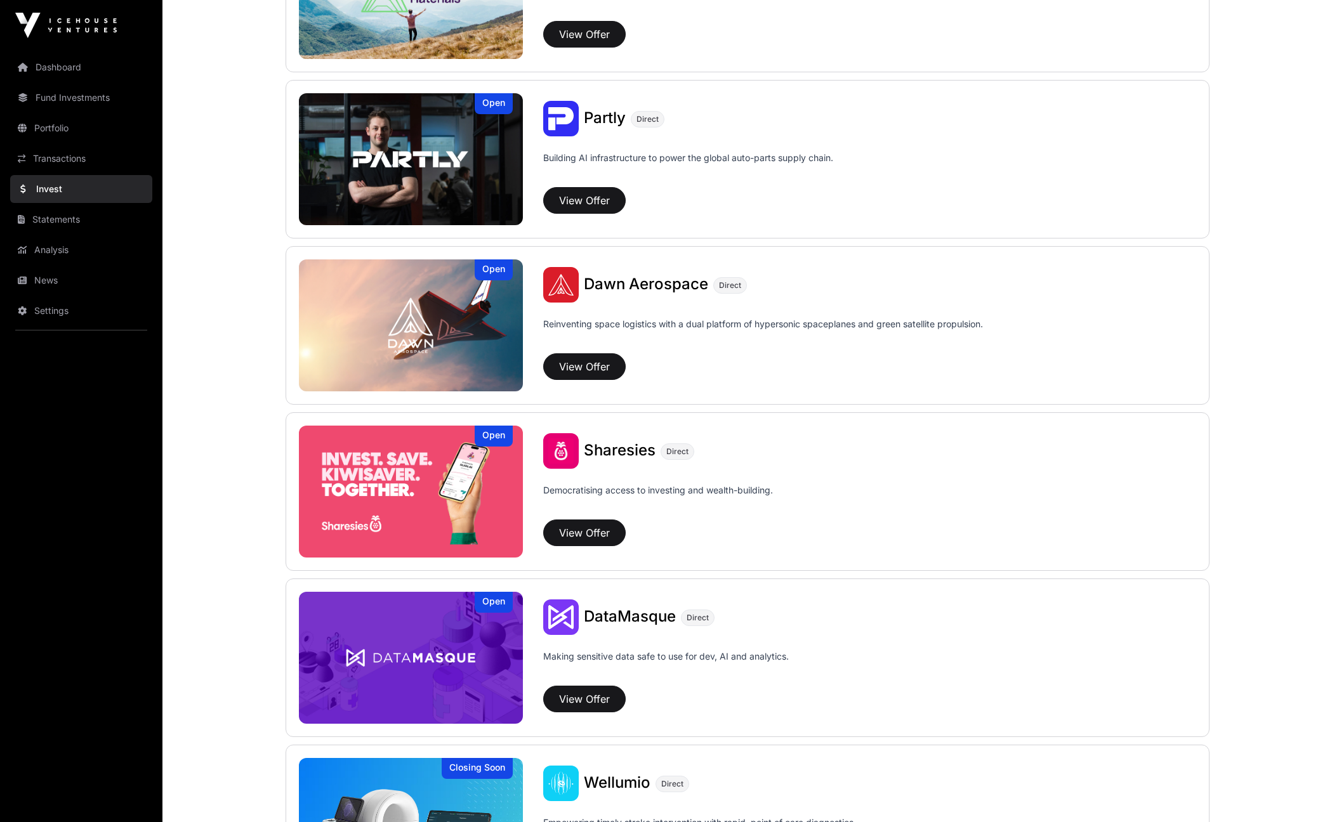 This screenshot has height=822, width=1332. Describe the element at coordinates (630, 616) in the screenshot. I see `span: DataMasque` at that location.